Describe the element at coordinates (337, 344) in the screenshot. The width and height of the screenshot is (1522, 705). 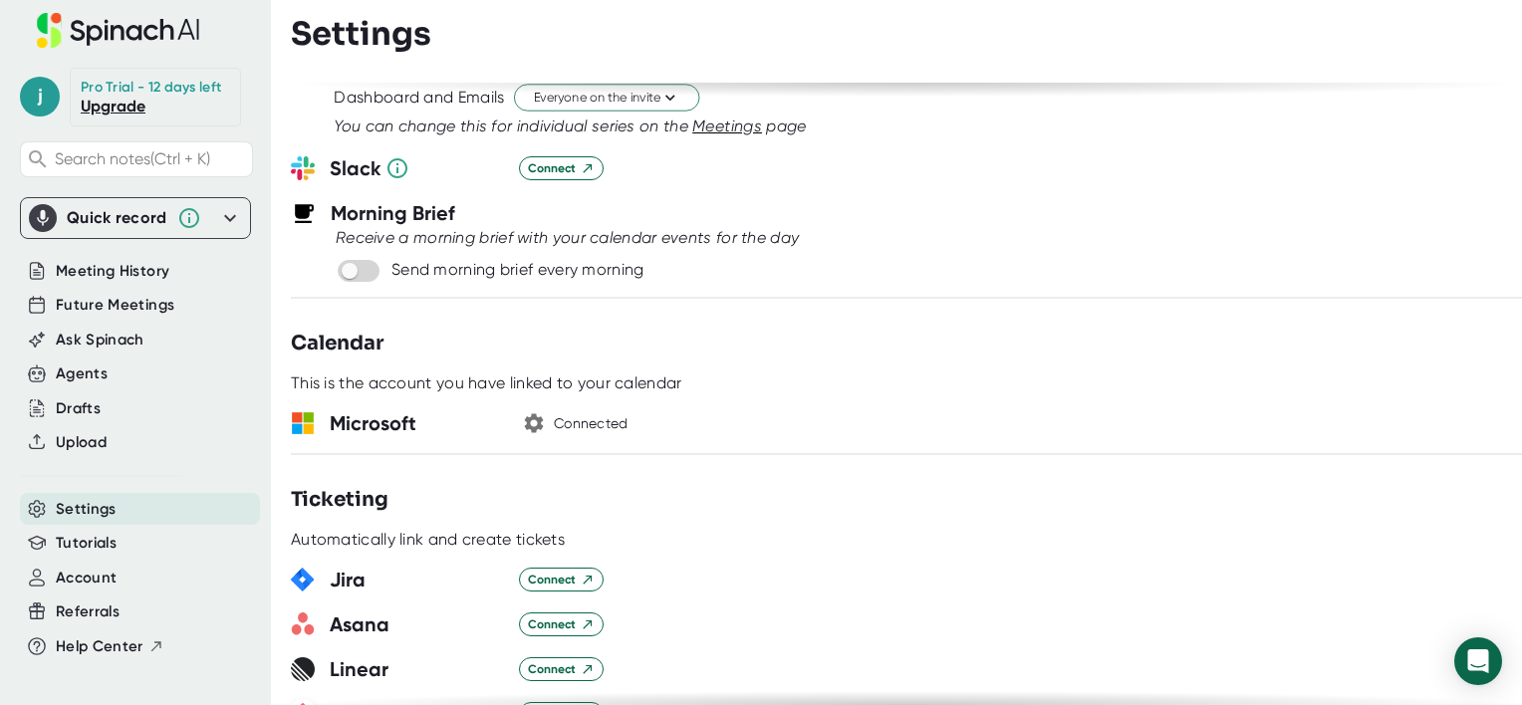
I see `h3: Calendar` at that location.